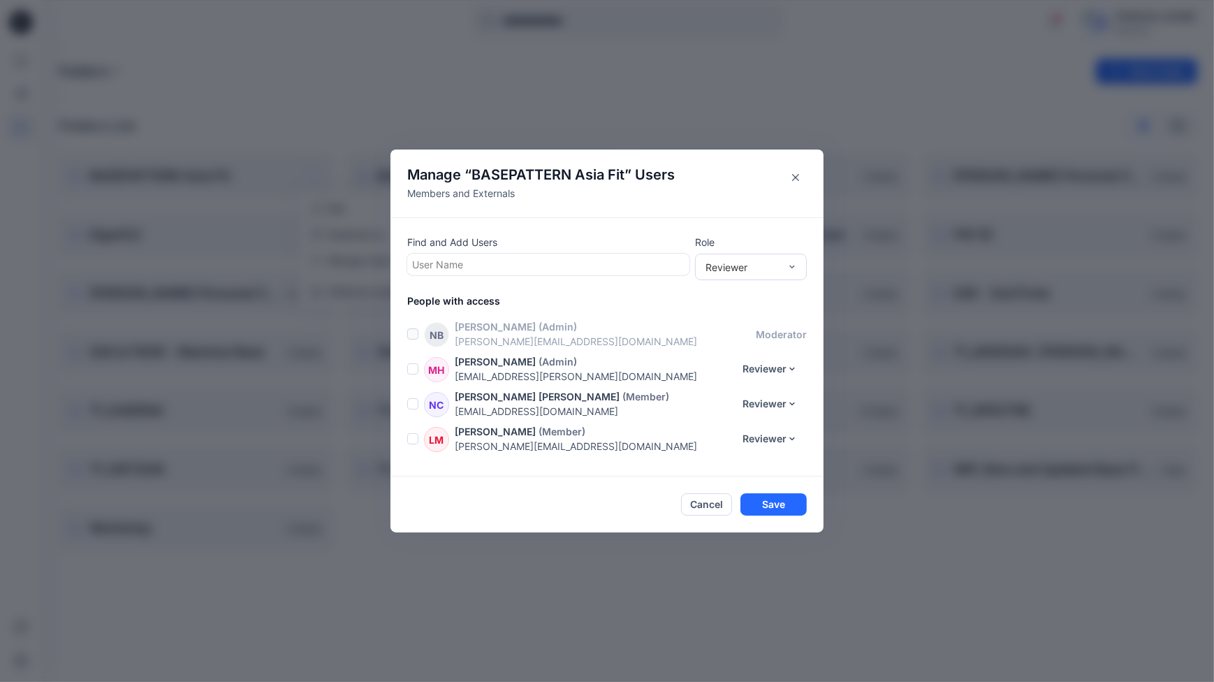 Image resolution: width=1214 pixels, height=682 pixels. What do you see at coordinates (743, 267) in the screenshot?
I see `div: Reviewer` at bounding box center [743, 267].